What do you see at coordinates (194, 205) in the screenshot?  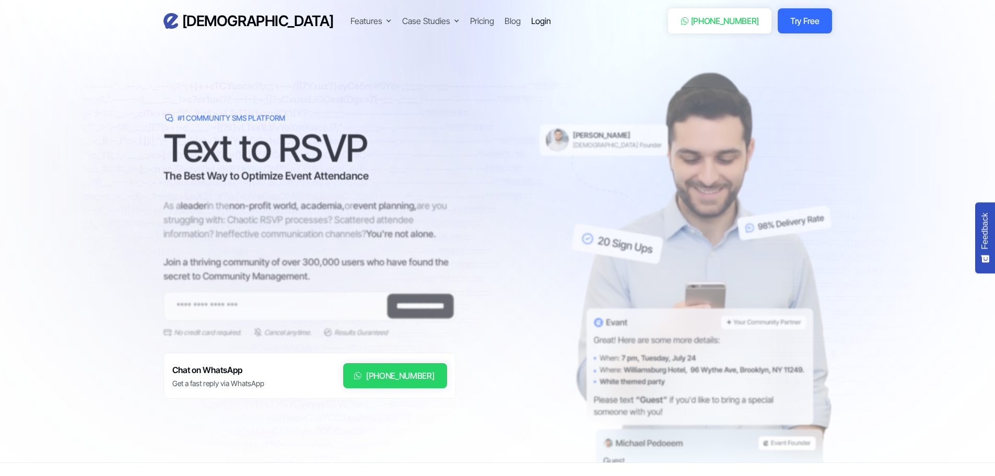 I see `span: leader` at bounding box center [194, 205].